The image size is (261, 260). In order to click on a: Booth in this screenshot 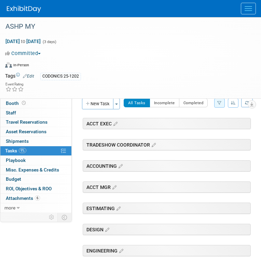, I will do `click(36, 103)`.